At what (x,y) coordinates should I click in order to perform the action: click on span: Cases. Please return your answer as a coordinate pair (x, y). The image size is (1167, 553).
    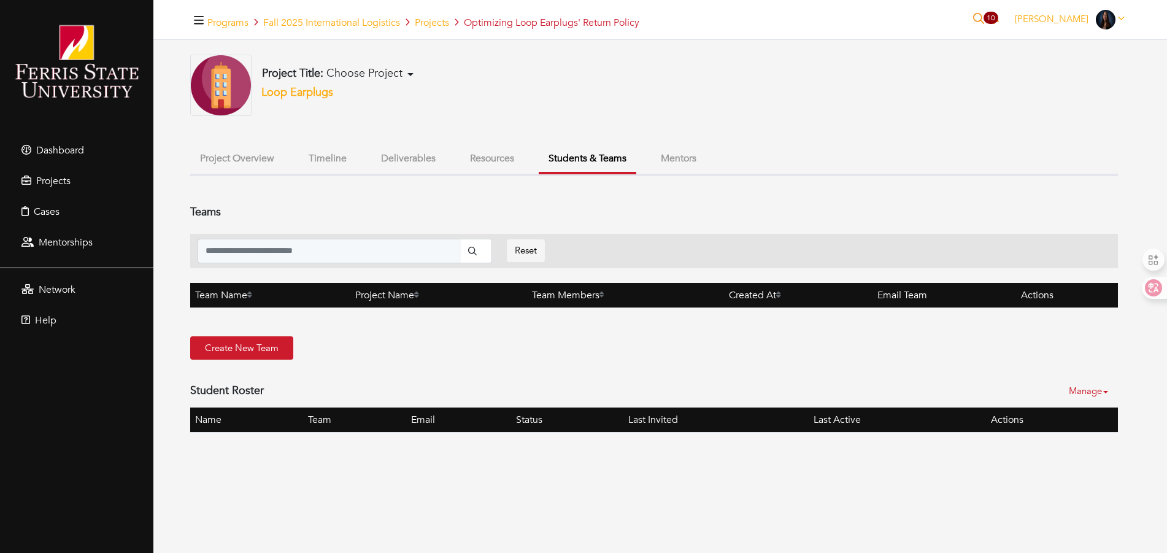
    Looking at the image, I should click on (47, 212).